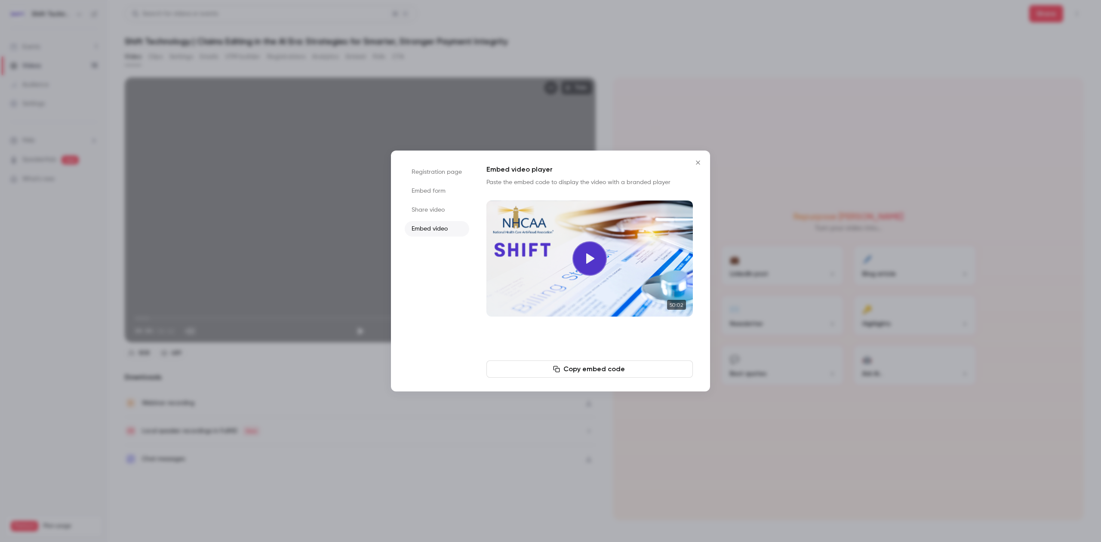 This screenshot has width=1101, height=542. Describe the element at coordinates (677, 305) in the screenshot. I see `time: 50:02` at that location.